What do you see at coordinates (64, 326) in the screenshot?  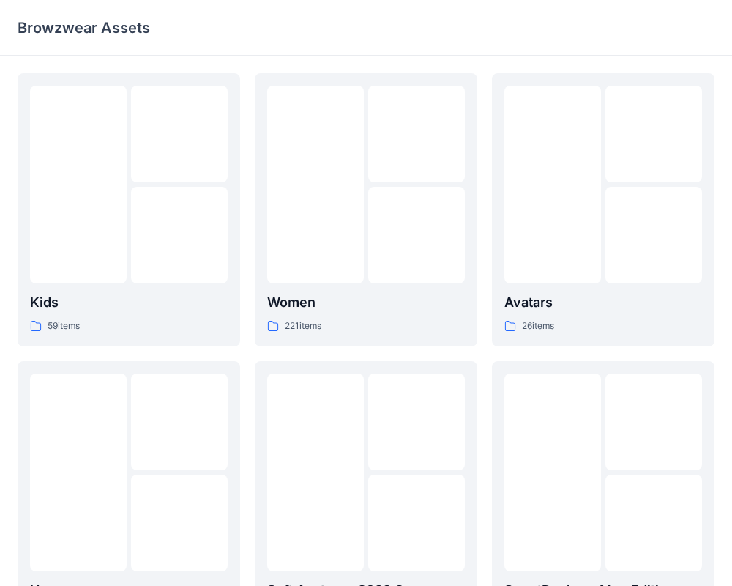 I see `p: 59 items` at bounding box center [64, 326].